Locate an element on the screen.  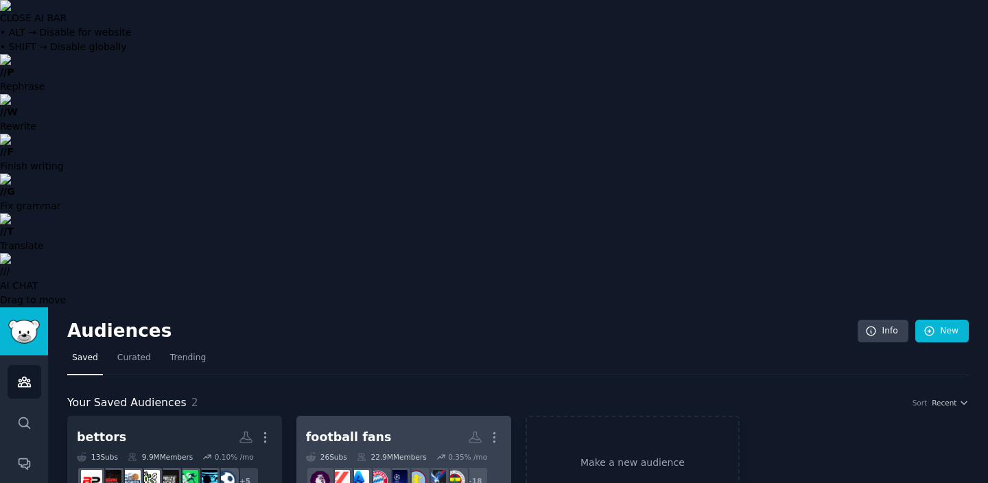
div: bettors is located at coordinates (102, 437).